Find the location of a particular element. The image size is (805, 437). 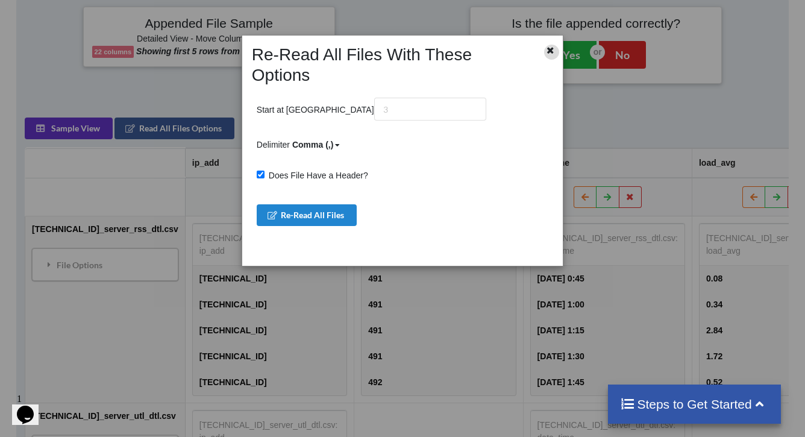

h4: Steps to Get Started is located at coordinates (694, 404).